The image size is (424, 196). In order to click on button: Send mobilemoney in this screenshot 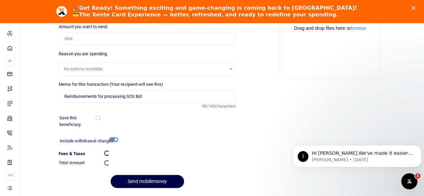, I will do `click(147, 181)`.